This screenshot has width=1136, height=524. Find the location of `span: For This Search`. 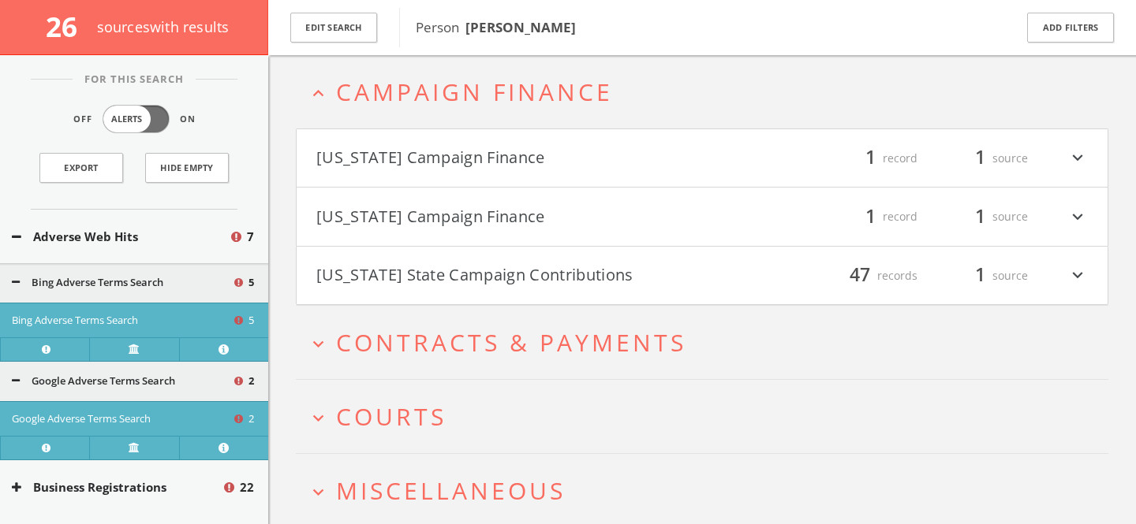

span: For This Search is located at coordinates (134, 80).